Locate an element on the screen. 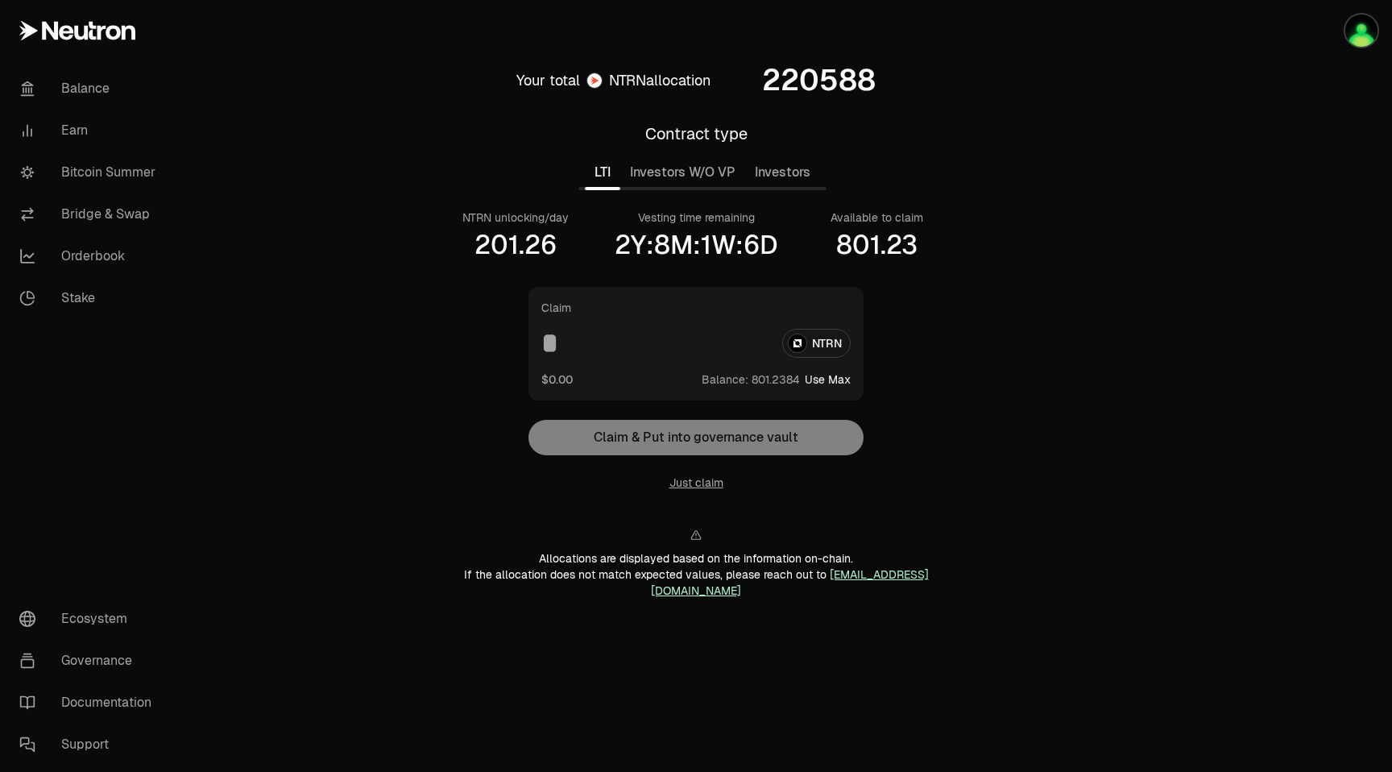 The height and width of the screenshot is (772, 1392). div: 2Y:8M:1W:6D is located at coordinates (696, 245).